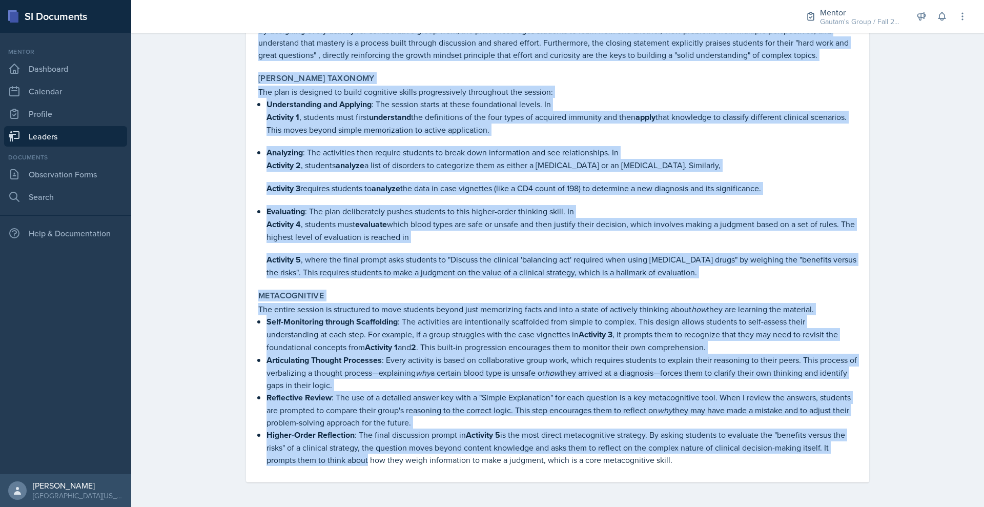 The width and height of the screenshot is (984, 507). I want to click on strong: Higher-Order Reflection, so click(310, 434).